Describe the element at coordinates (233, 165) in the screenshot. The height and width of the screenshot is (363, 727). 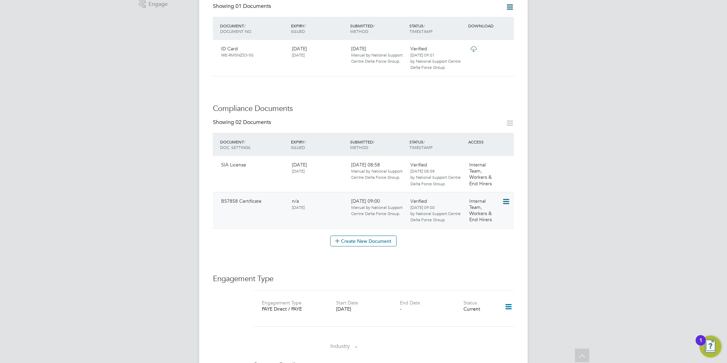
I see `span: SIA License` at that location.